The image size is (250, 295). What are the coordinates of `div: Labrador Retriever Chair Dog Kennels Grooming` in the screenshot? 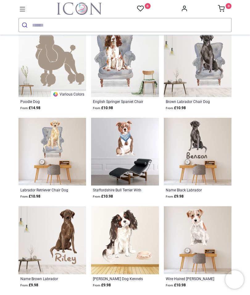 It's located at (46, 190).